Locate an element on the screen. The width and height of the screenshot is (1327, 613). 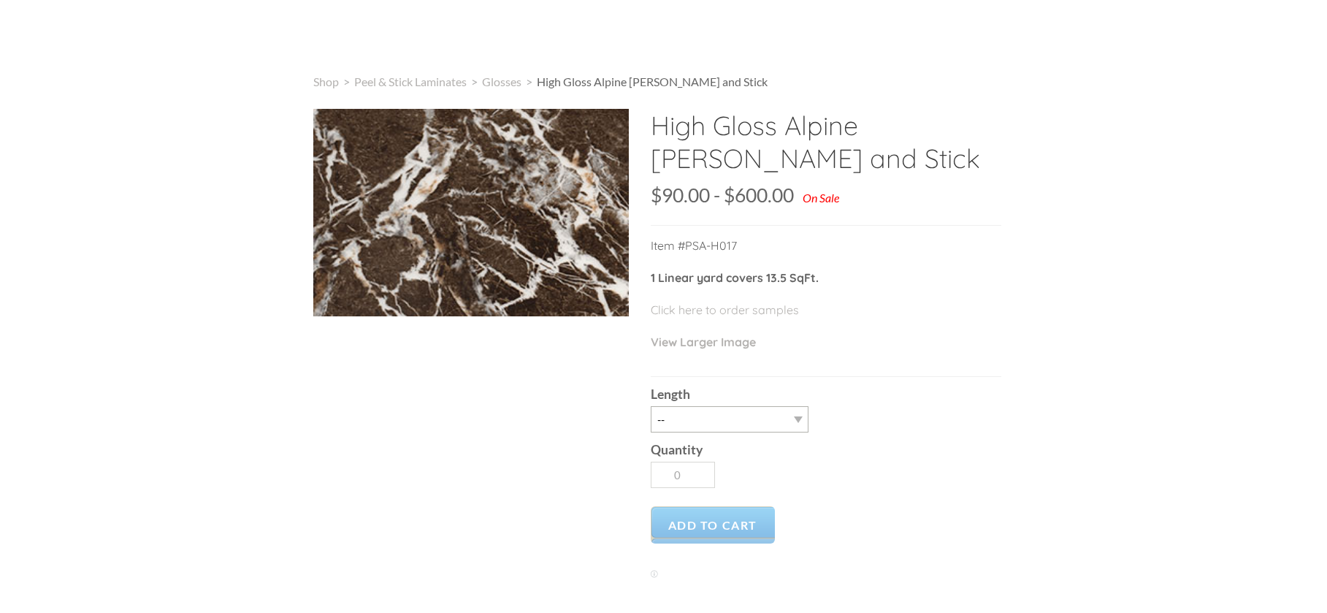
b: Length is located at coordinates (670, 394).